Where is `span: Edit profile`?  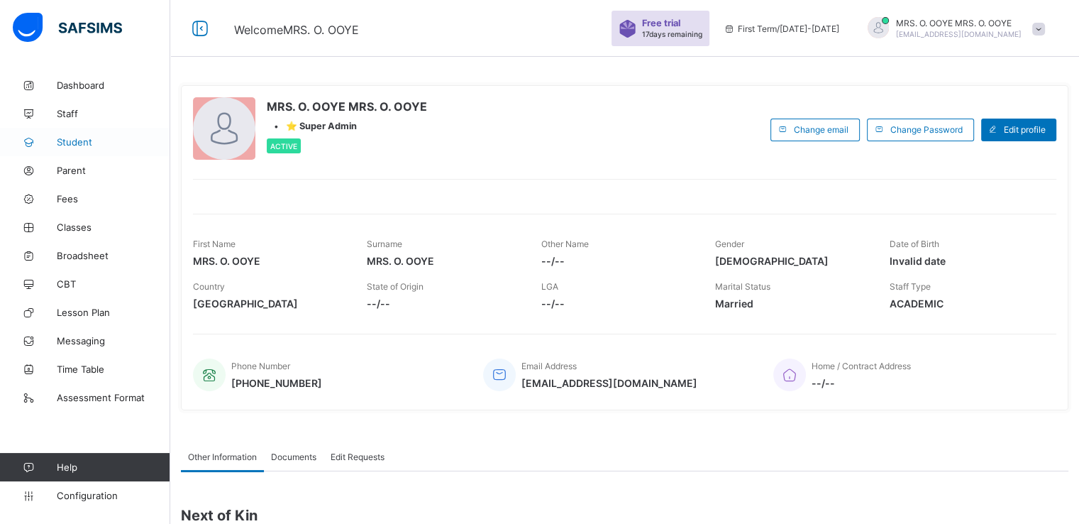
span: Edit profile is located at coordinates (1025, 129).